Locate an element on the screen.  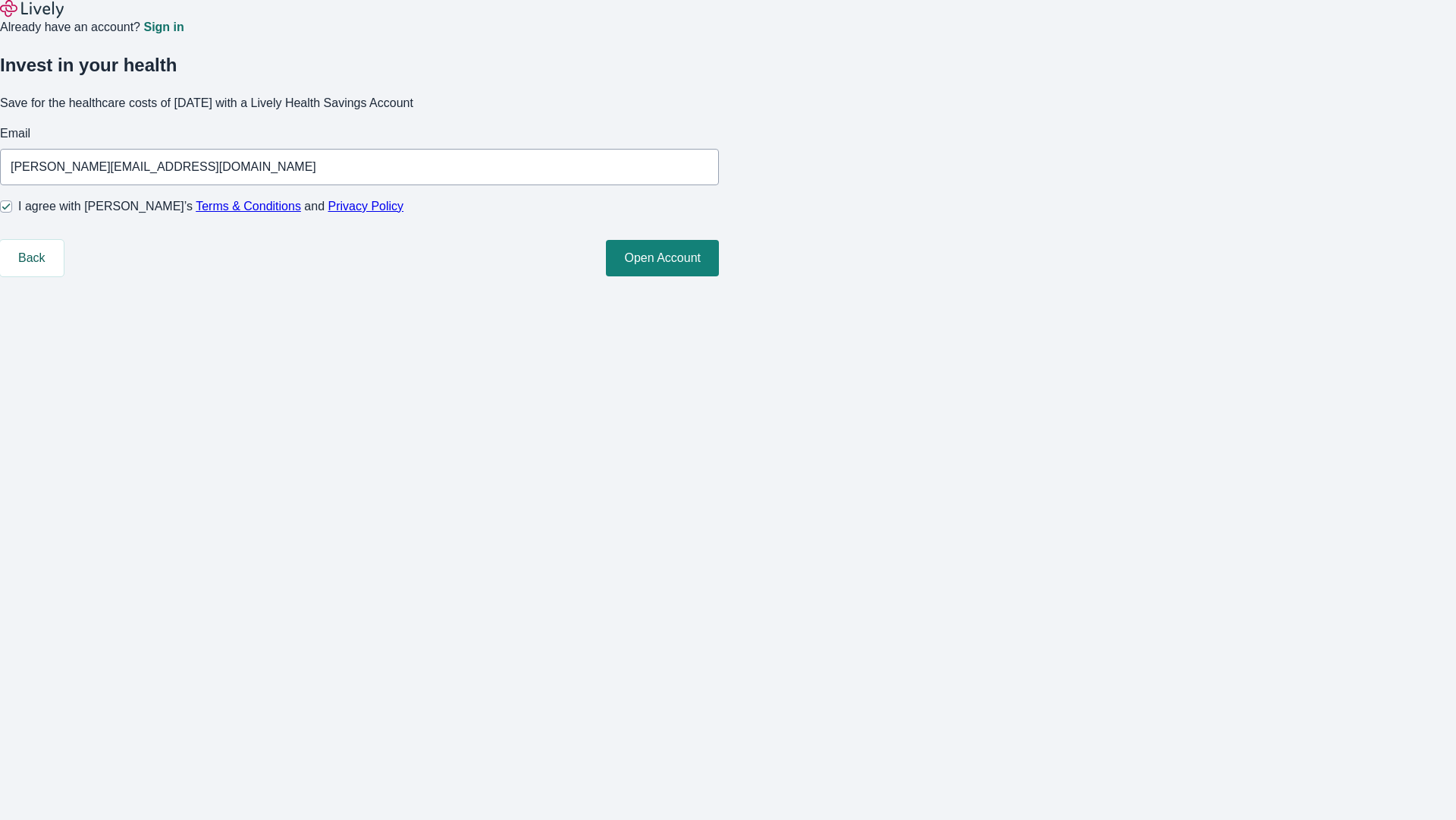
a: Terms & Conditions is located at coordinates (249, 206).